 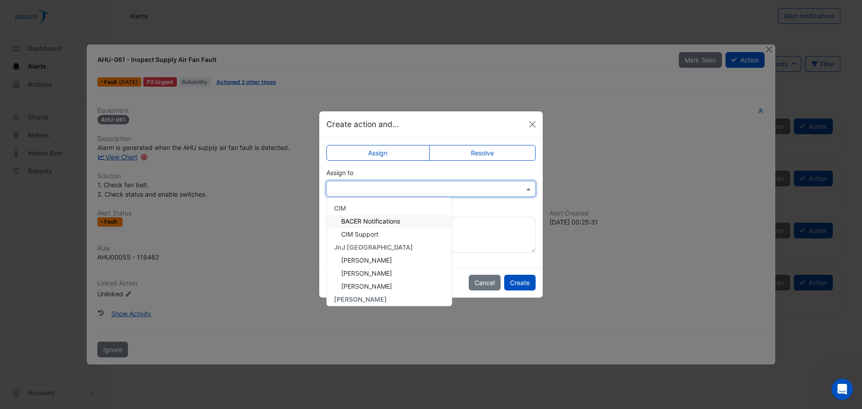 What do you see at coordinates (370, 221) in the screenshot?
I see `span: BACER Notifications` at bounding box center [370, 221].